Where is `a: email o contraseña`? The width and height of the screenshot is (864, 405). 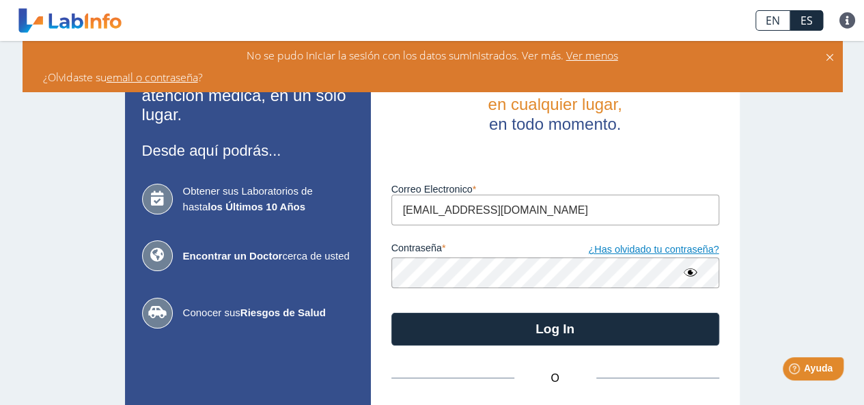 a: email o contraseña is located at coordinates (152, 77).